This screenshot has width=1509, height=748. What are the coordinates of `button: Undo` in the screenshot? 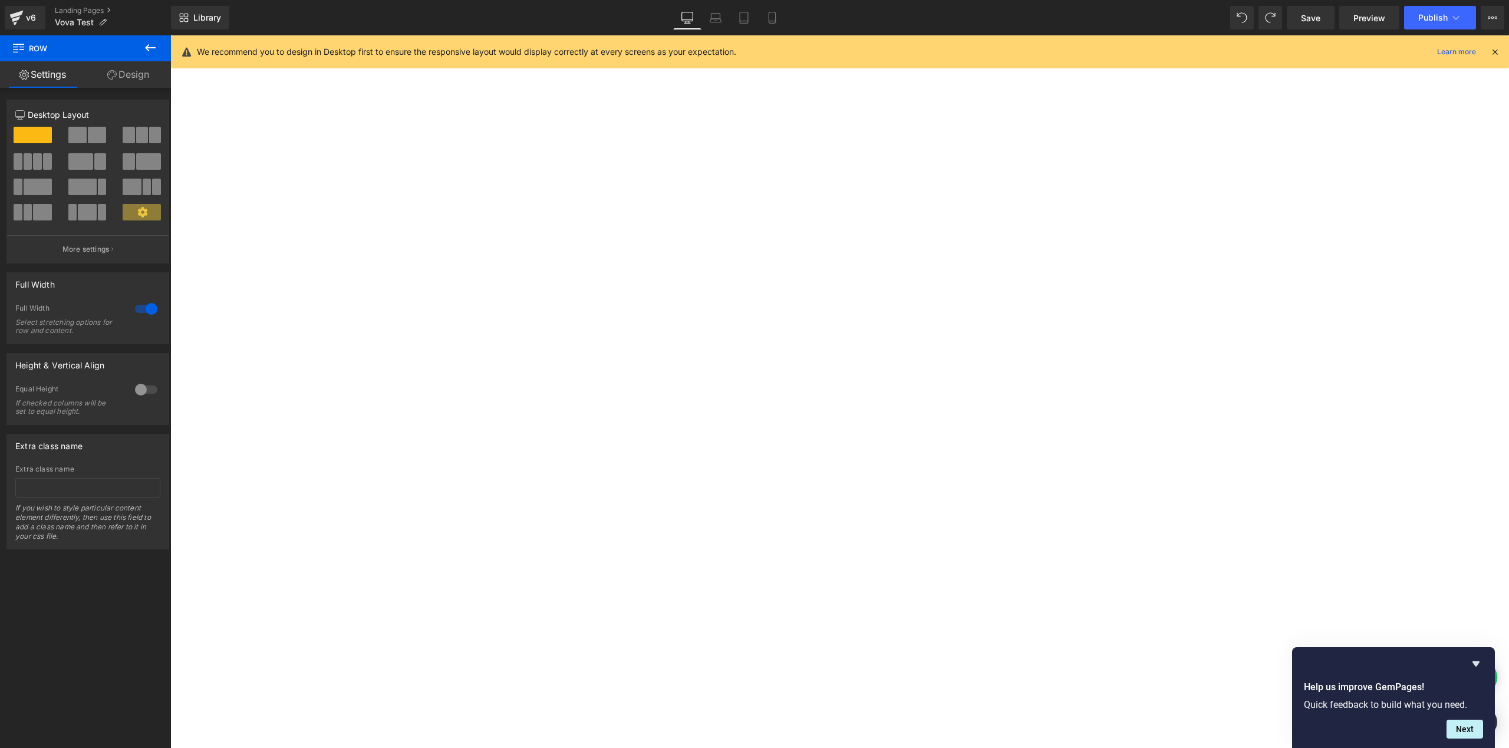 It's located at (1242, 18).